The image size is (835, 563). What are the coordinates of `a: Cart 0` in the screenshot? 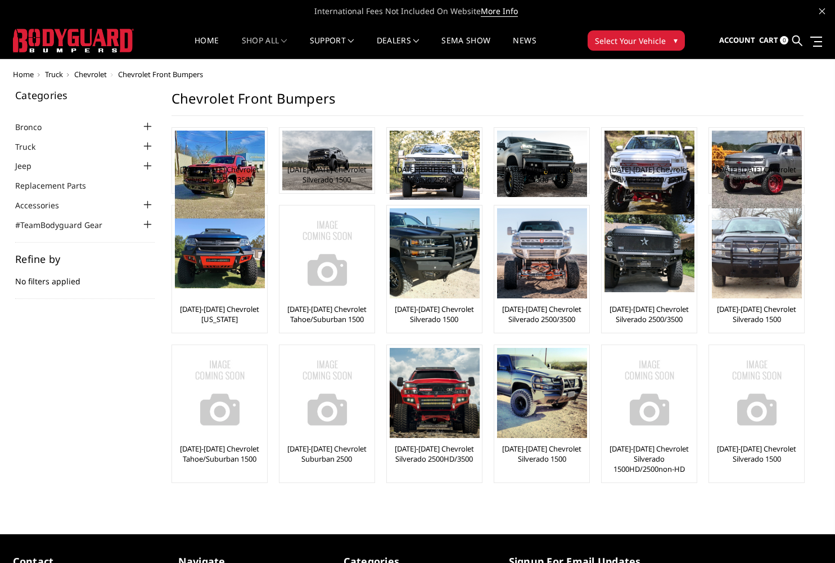 It's located at (774, 41).